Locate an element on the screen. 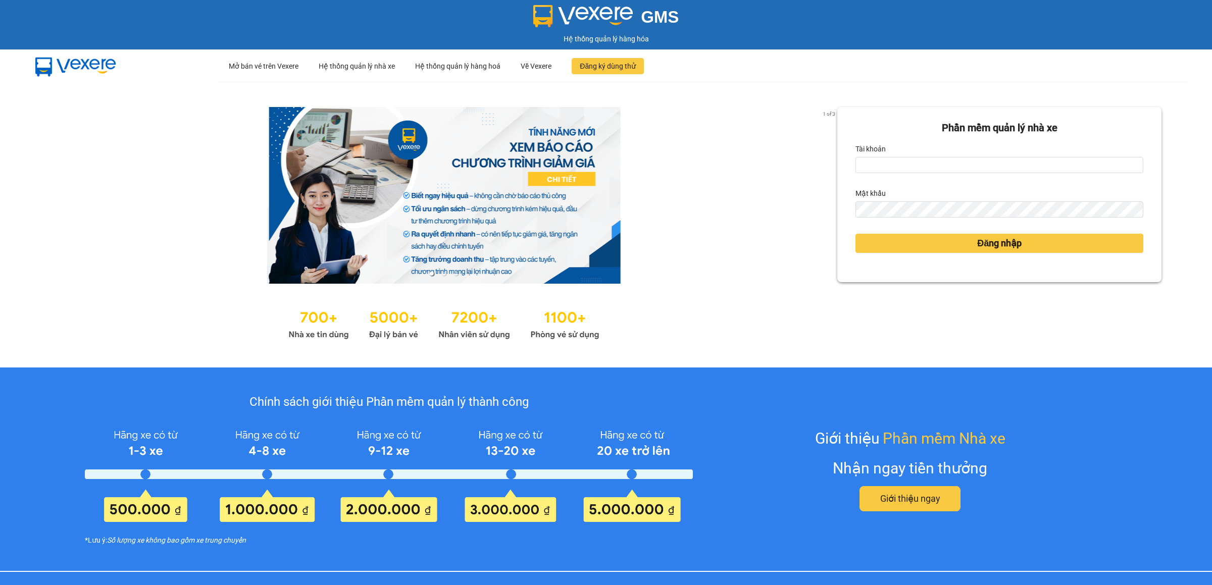 The height and width of the screenshot is (585, 1212). img: Statistics.png is located at coordinates (444, 323).